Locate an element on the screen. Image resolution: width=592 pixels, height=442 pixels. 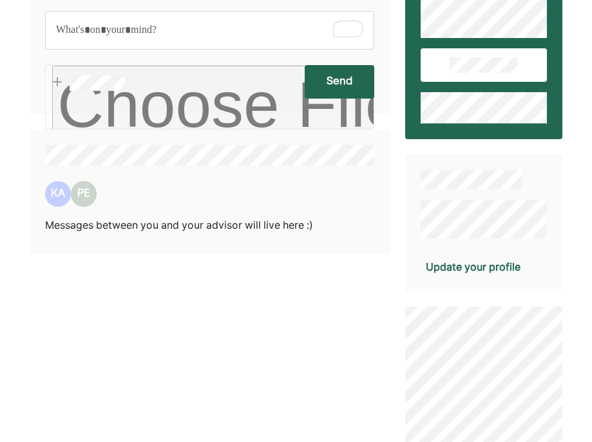
div: Messages between you and your advisor will live here :) is located at coordinates (179, 225).